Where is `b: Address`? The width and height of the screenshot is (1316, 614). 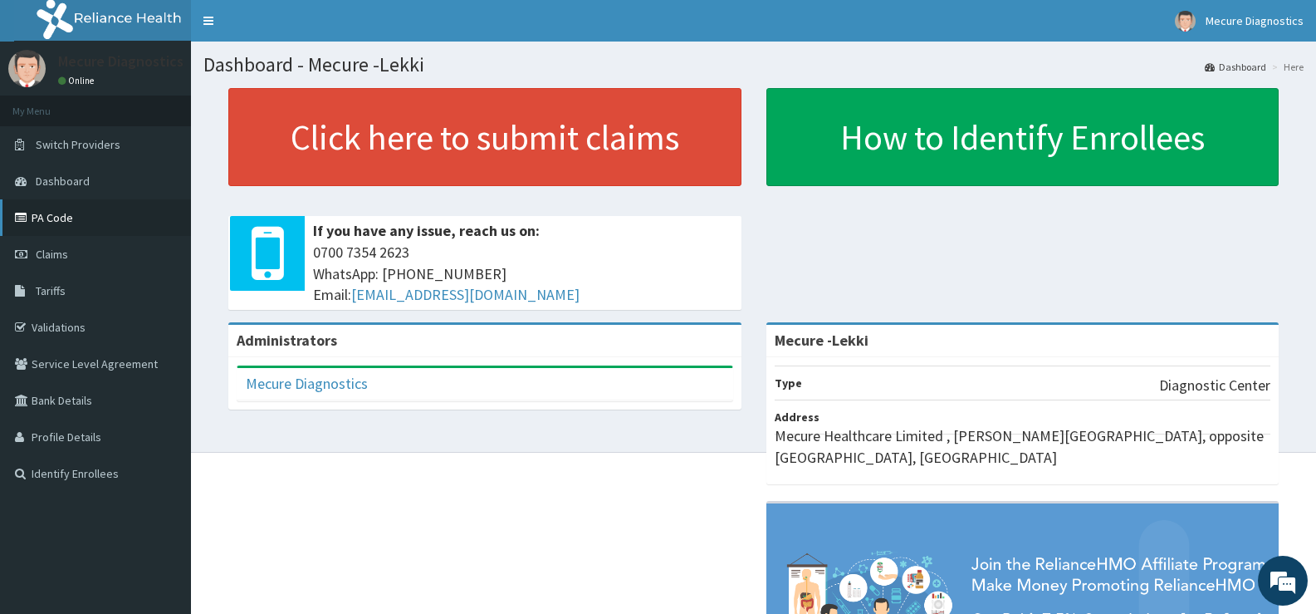 b: Address is located at coordinates (797, 417).